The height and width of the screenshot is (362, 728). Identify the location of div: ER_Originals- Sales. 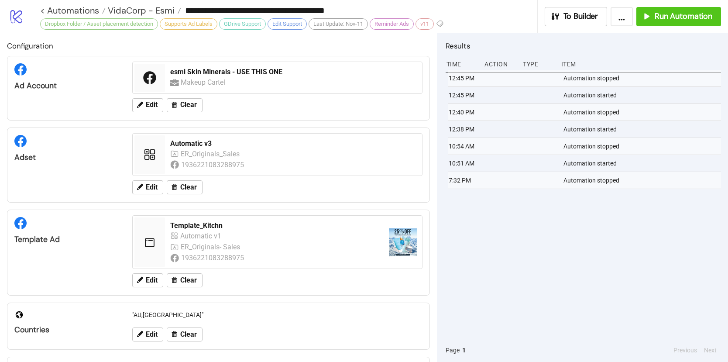
(211, 247).